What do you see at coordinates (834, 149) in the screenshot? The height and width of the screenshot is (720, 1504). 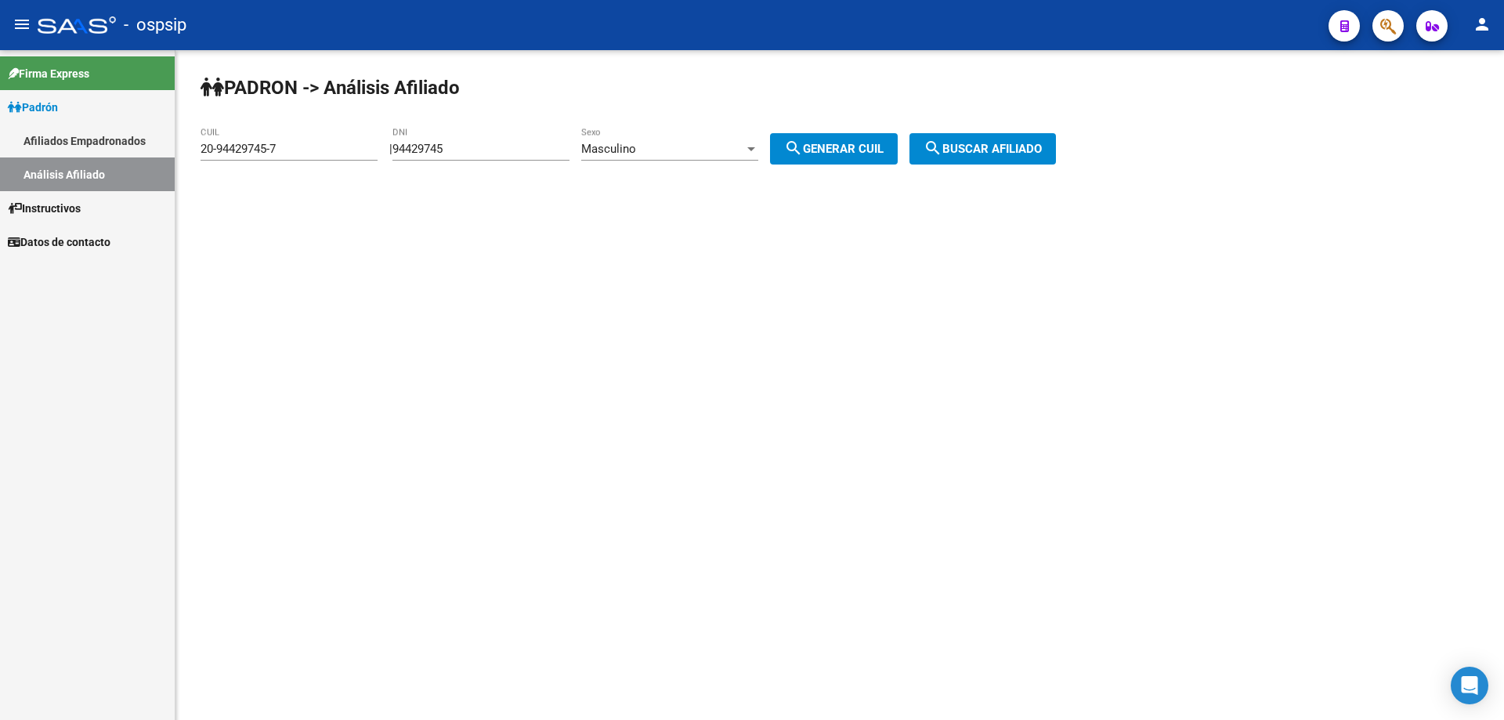 I see `button: Generar CUIL` at bounding box center [834, 149].